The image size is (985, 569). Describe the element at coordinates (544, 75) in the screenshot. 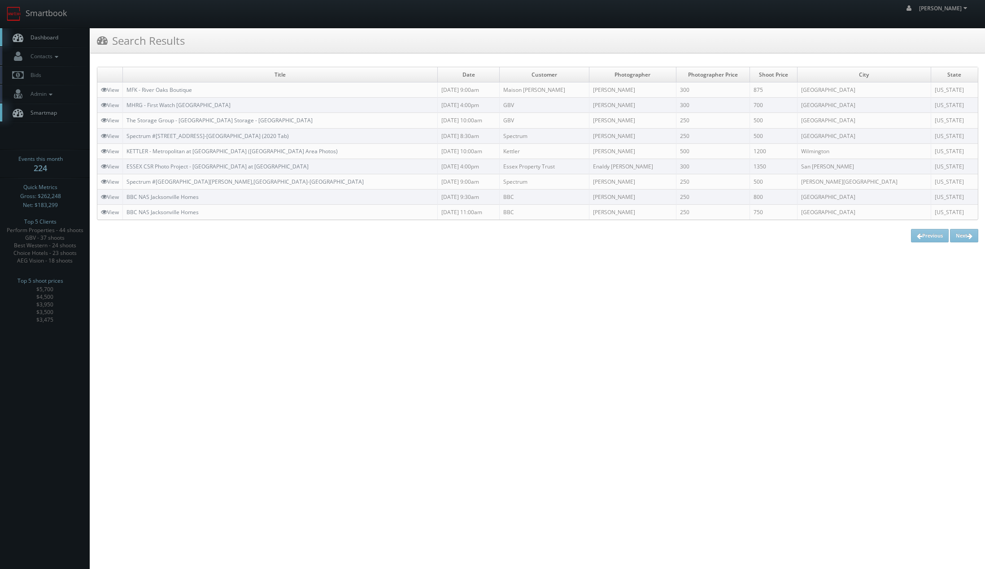

I see `td: Customer` at that location.